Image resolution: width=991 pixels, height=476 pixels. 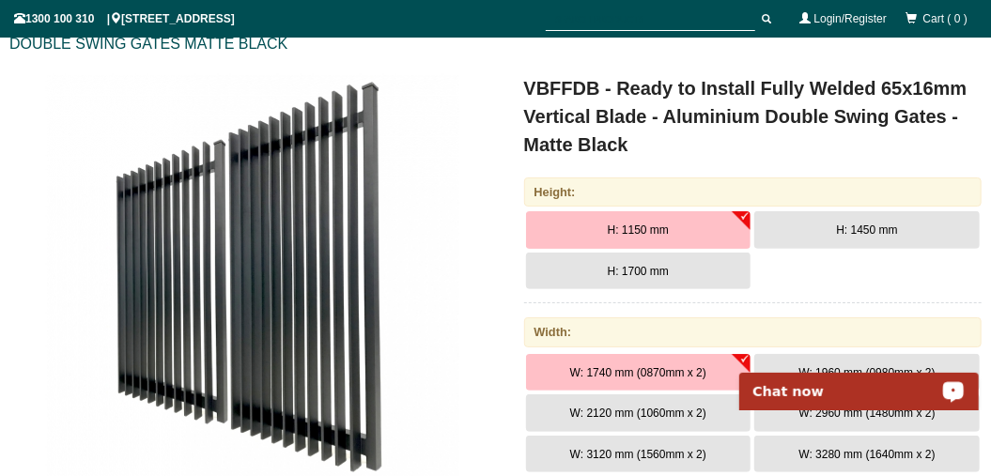 What do you see at coordinates (945, 19) in the screenshot?
I see `span: Cart ( 0 )` at bounding box center [945, 19].